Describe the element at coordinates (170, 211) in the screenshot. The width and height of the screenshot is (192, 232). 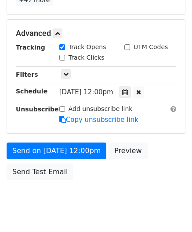
I see `div: Chat Widget` at that location.